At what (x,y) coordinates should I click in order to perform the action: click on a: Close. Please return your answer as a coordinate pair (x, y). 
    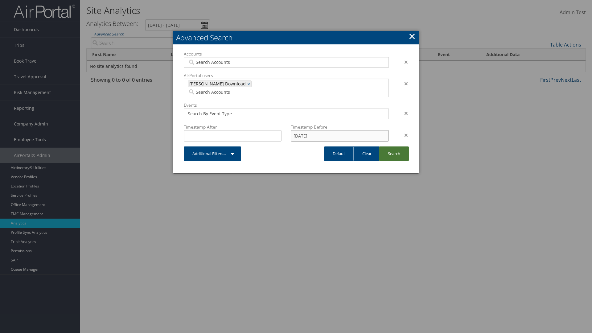
    Looking at the image, I should click on (412, 36).